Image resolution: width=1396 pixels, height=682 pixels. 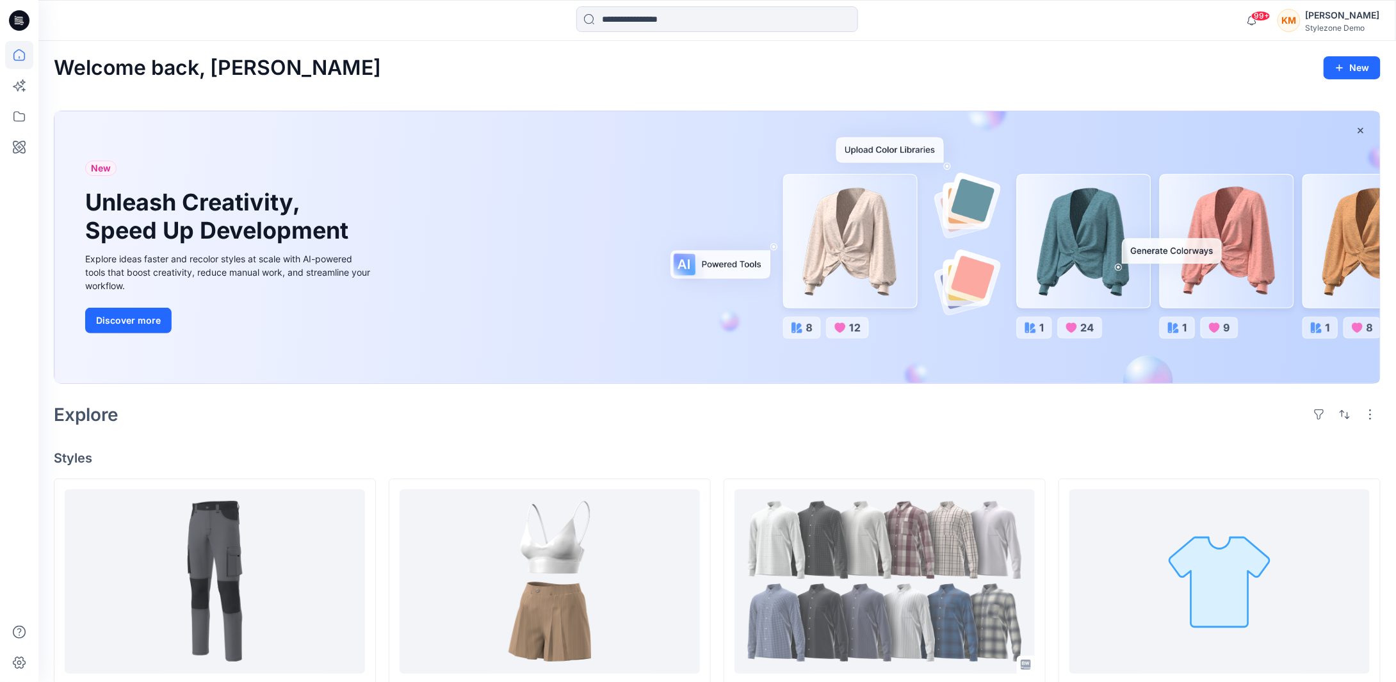 I want to click on h2: Explore, so click(x=86, y=415).